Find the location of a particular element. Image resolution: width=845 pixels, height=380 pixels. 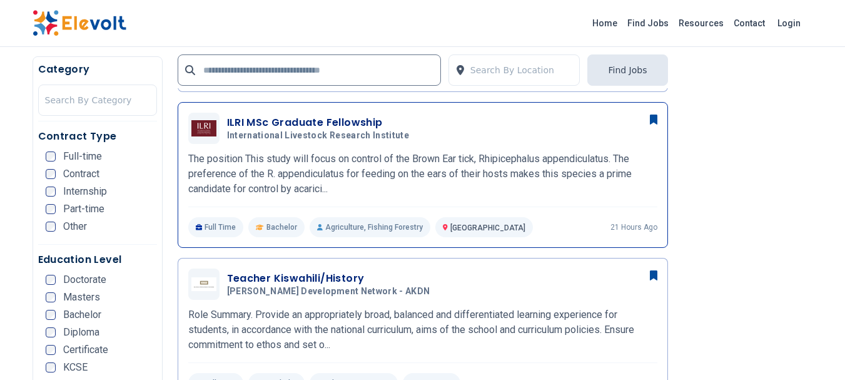

span: Contract is located at coordinates (81, 174).